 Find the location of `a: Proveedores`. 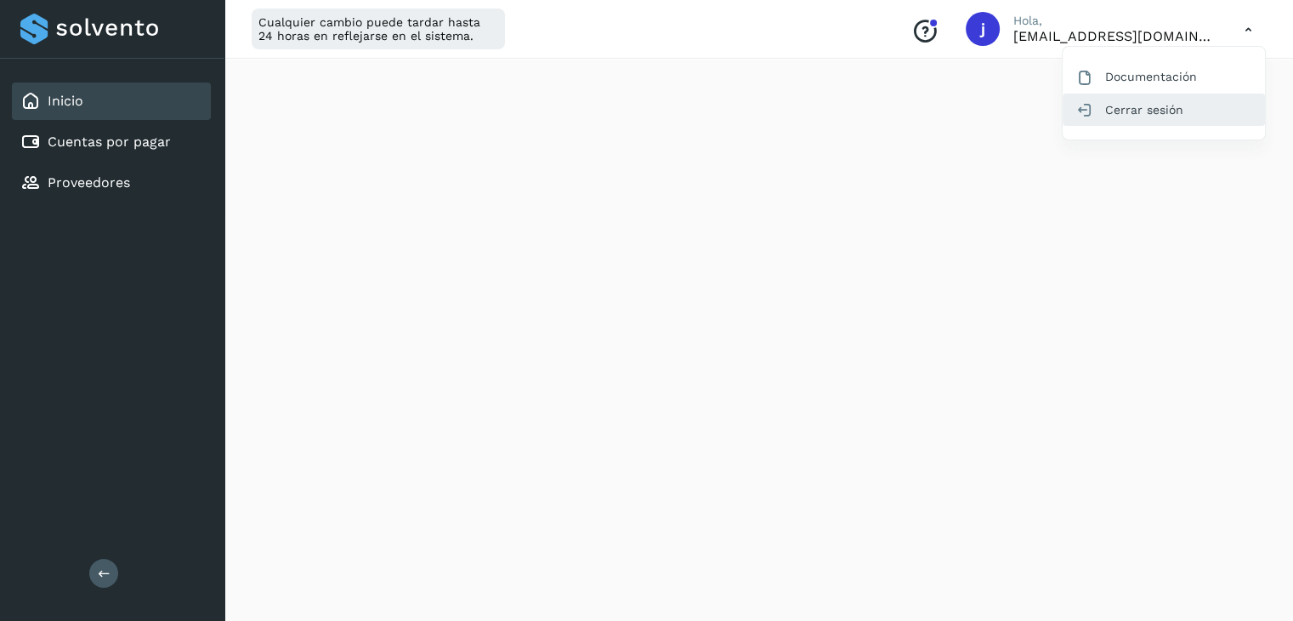

a: Proveedores is located at coordinates (88, 182).